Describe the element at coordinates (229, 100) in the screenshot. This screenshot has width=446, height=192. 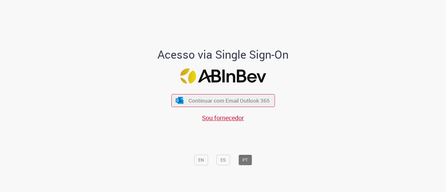
I see `span: Continuar com Email Outlook 365` at that location.